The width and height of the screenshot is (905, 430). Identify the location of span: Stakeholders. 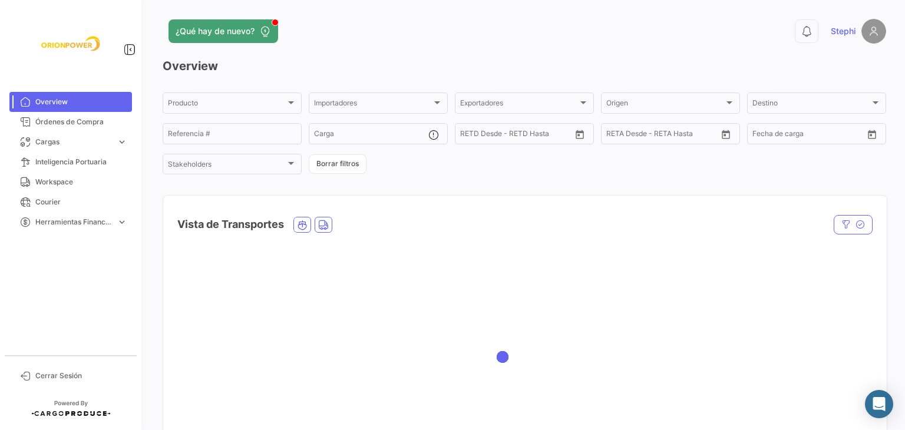
(227, 166).